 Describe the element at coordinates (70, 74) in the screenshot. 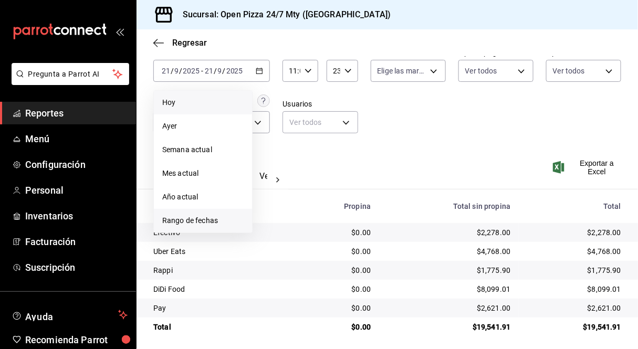

I see `span: Pregunta a Parrot AI` at that location.